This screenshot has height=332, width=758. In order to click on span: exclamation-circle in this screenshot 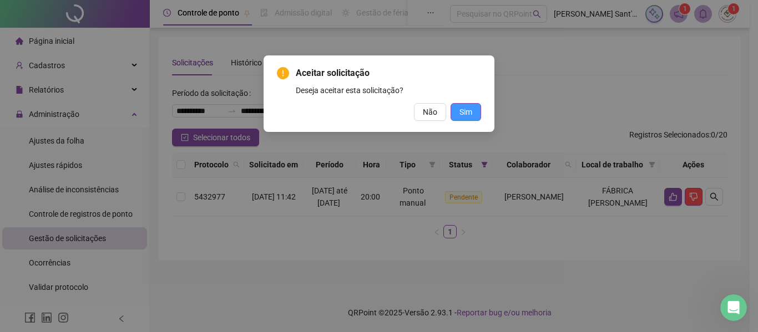, I will do `click(283, 73)`.